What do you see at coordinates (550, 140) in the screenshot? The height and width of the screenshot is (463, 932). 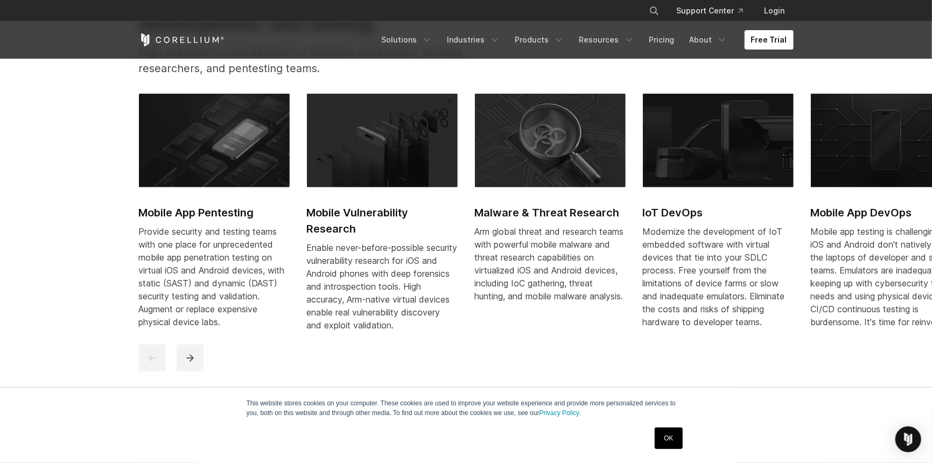 I see `img: Malware & Threat Research` at bounding box center [550, 140].